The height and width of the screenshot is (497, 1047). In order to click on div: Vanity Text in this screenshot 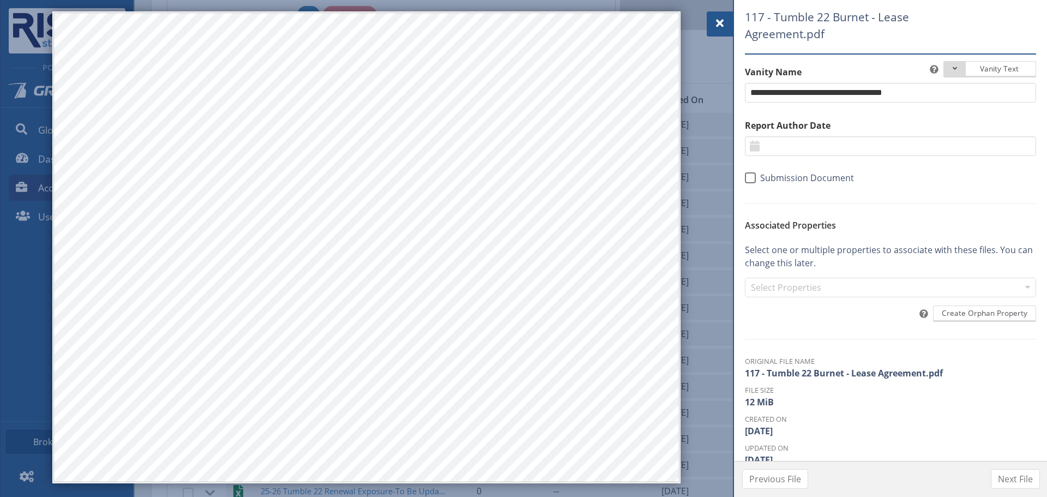, I will do `click(990, 69)`.